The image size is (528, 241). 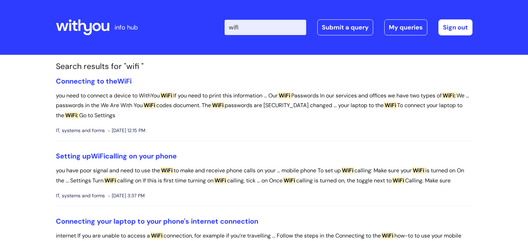 What do you see at coordinates (126, 27) in the screenshot?
I see `p: info hub` at bounding box center [126, 27].